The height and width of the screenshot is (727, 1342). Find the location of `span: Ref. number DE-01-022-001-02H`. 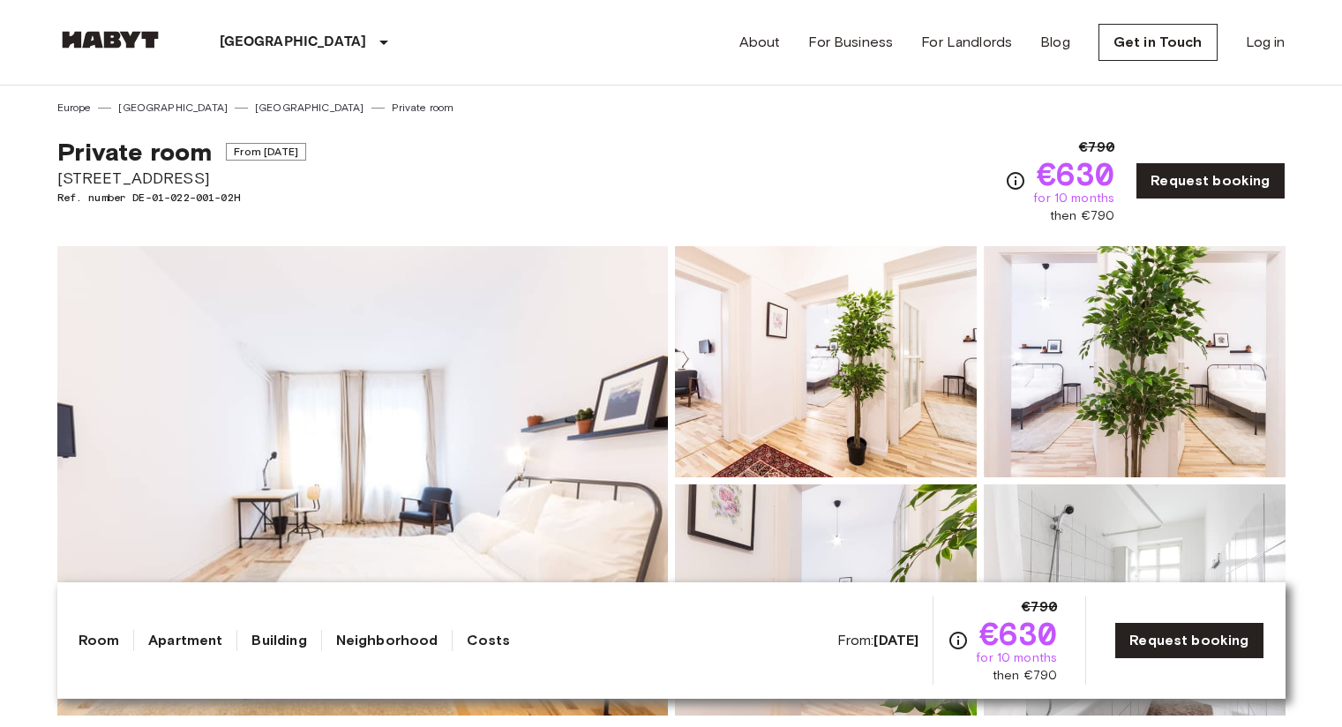

span: Ref. number DE-01-022-001-02H is located at coordinates (182, 198).